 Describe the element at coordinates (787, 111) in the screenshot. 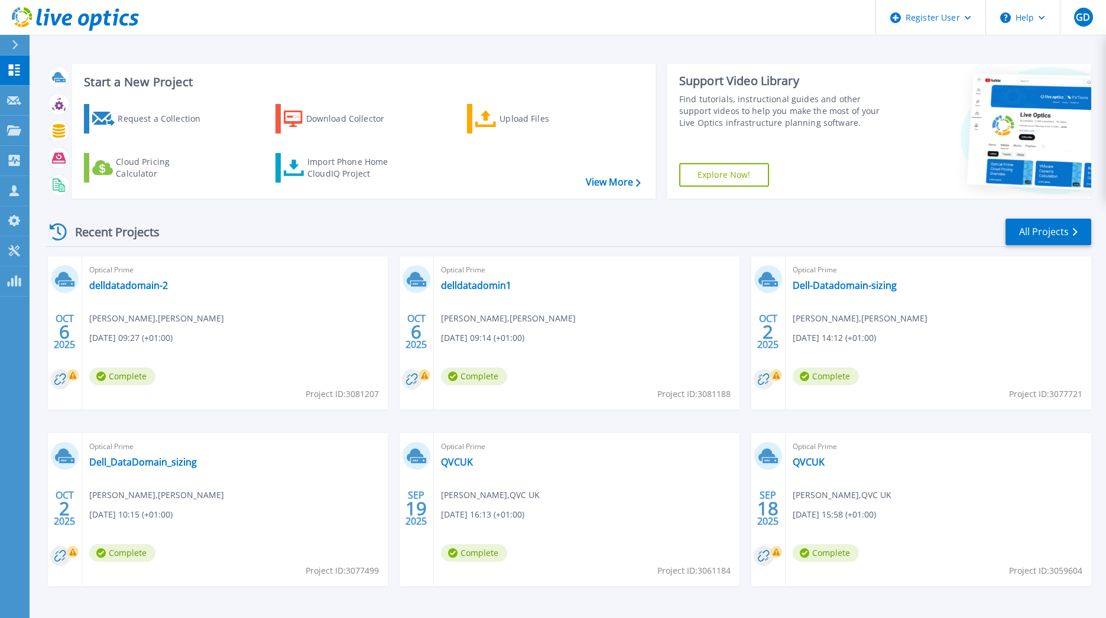

I see `div: Find tutorials, instructional guides and other support videos to help you make the most of your L...` at that location.